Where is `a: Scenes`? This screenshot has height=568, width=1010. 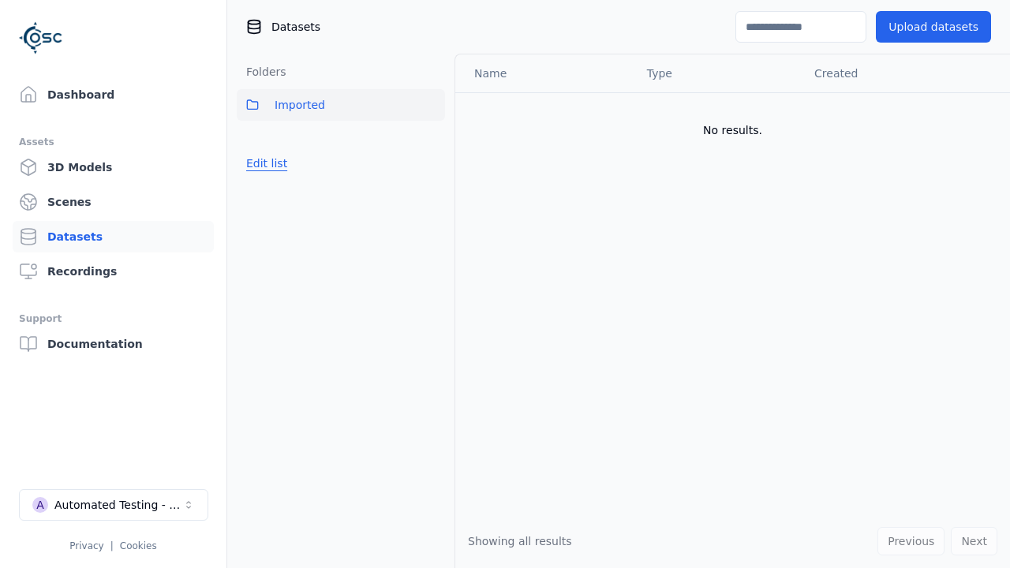 a: Scenes is located at coordinates (113, 202).